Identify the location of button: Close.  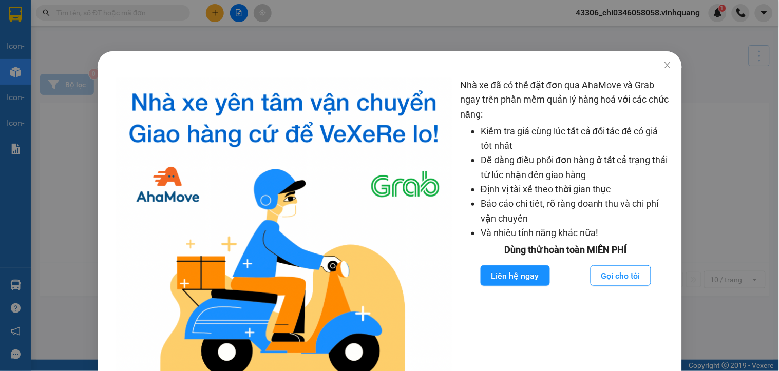
(667, 66).